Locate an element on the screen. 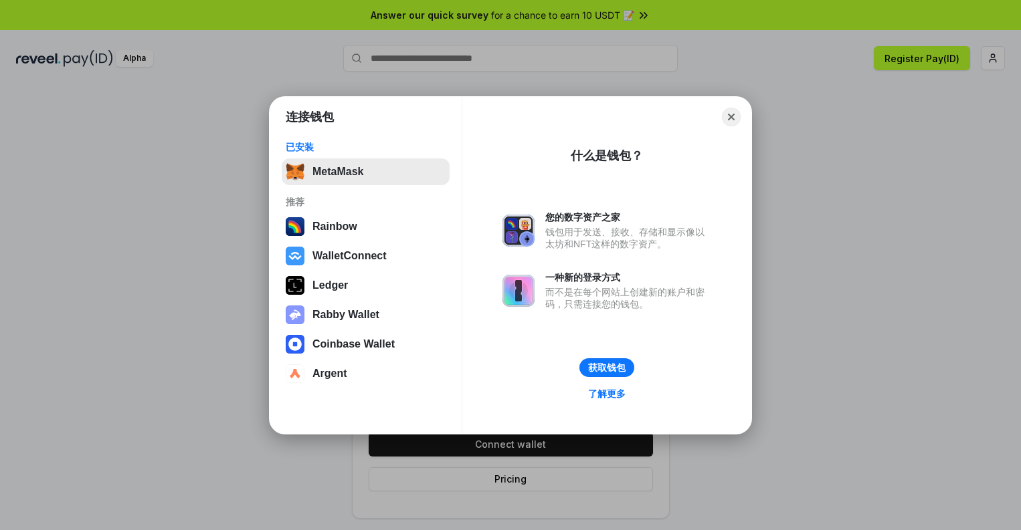 This screenshot has width=1021, height=530. img: svg+xml,%3Csvg%20xmlns%3D%22http%3A%2F%2Fwww.w3.org%2F2000%2Fsvg%22%20width%3D%2228%22%20height%3... is located at coordinates (295, 286).